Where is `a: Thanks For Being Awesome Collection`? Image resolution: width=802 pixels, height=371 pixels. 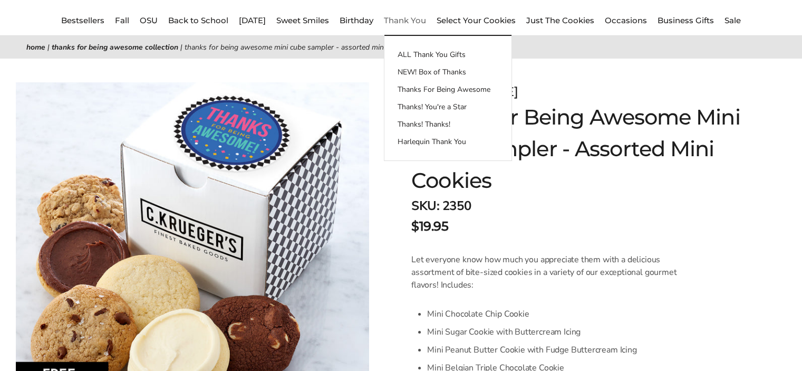
a: Thanks For Being Awesome Collection is located at coordinates (115, 47).